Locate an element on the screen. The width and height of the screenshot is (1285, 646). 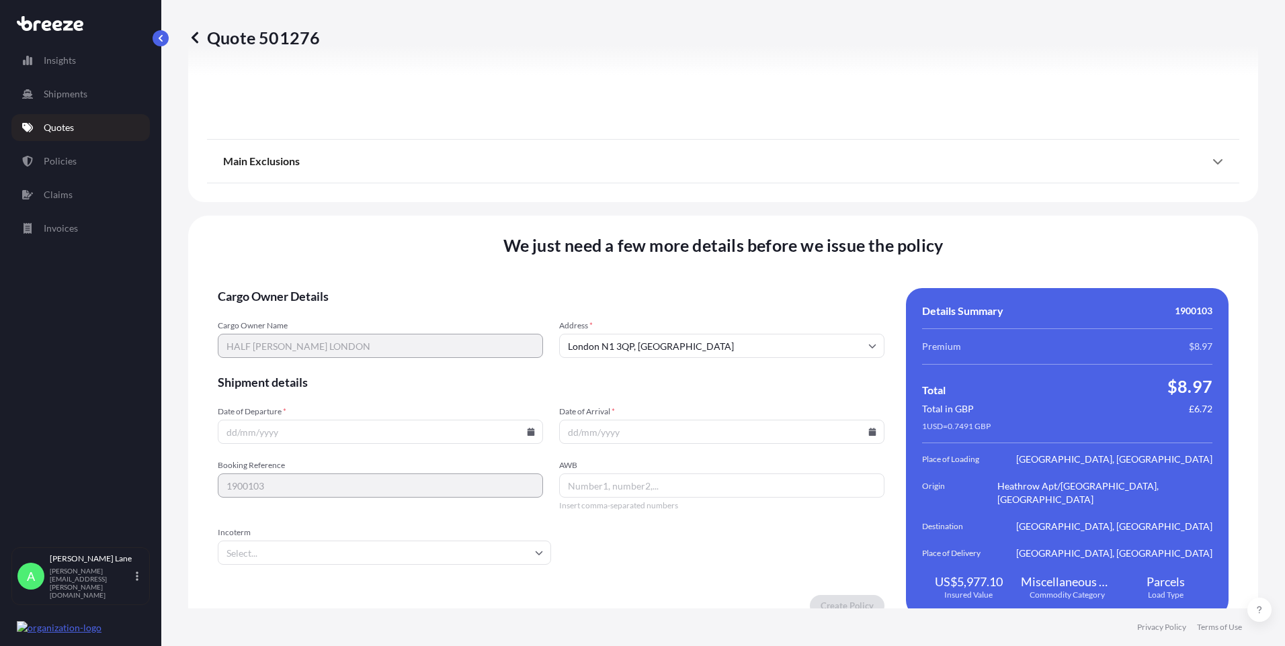
span: Total in GBP is located at coordinates (947, 409).